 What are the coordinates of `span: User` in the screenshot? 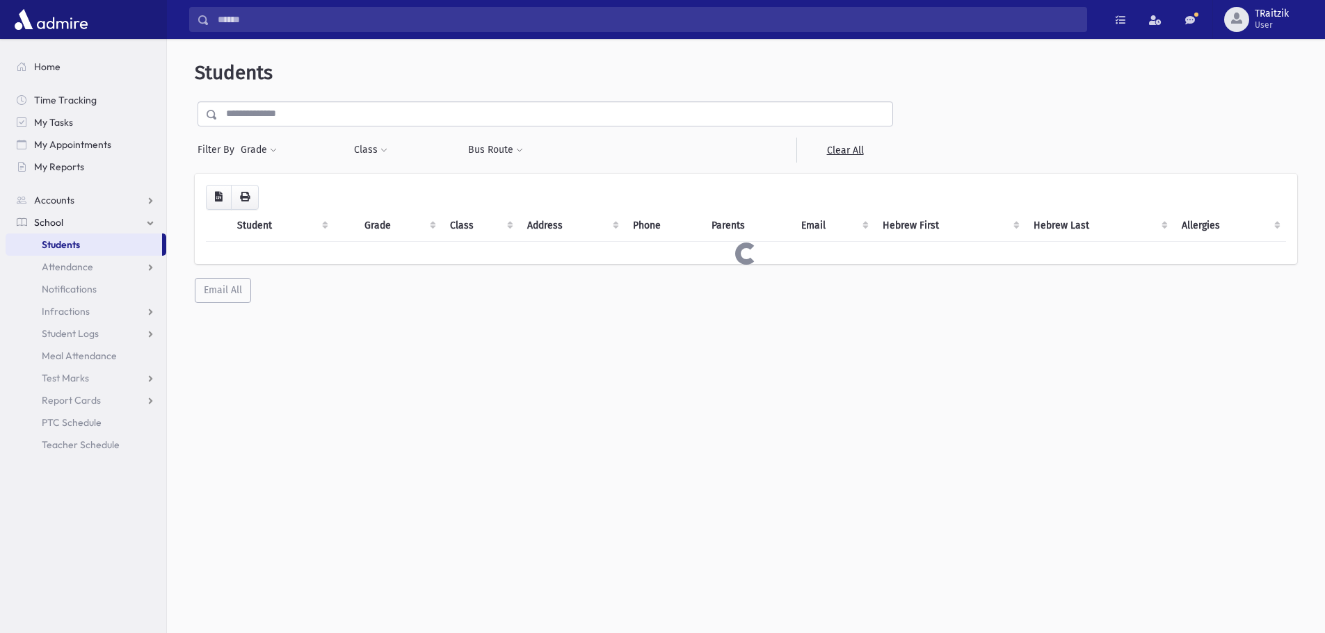 It's located at (1271, 25).